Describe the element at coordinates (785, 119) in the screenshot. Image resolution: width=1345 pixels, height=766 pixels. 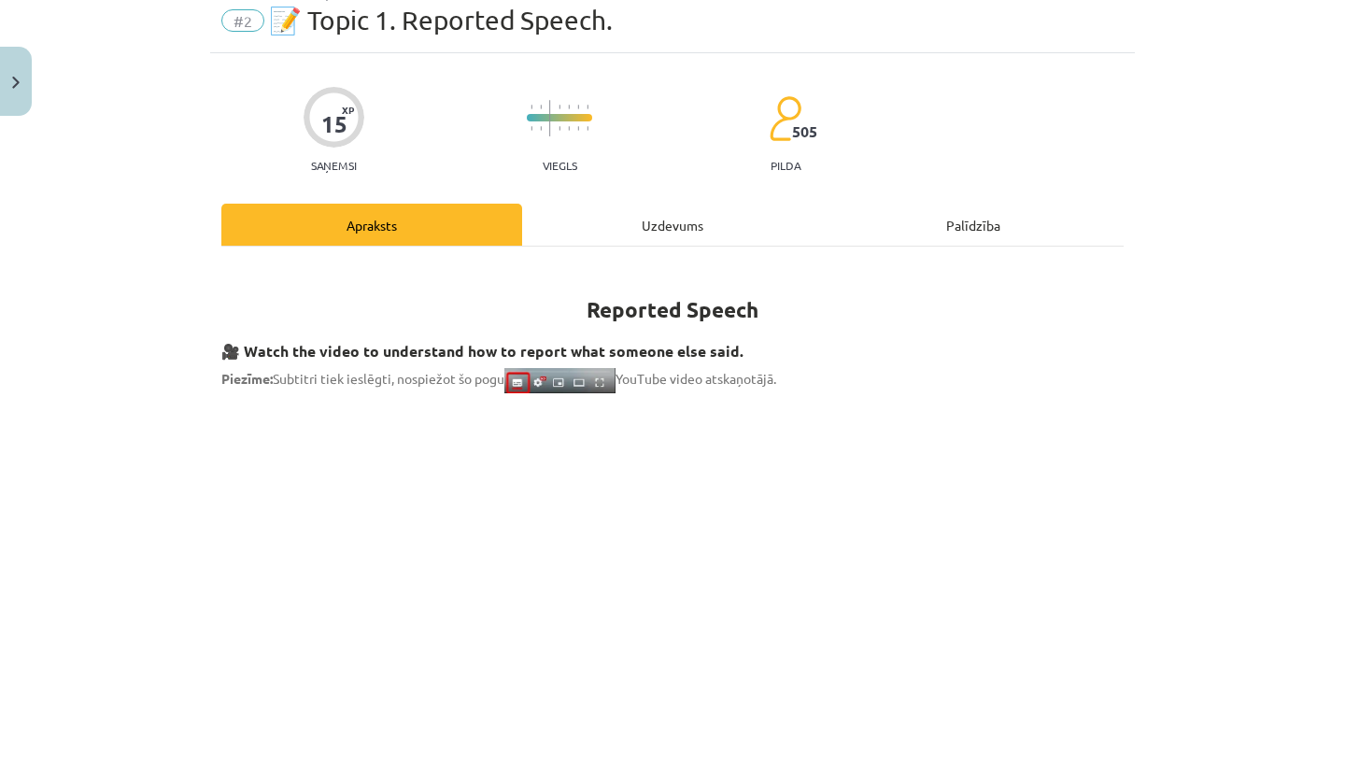
I see `img: students-c634bb4e5e11cddfef0936a35e636f08e4e9abd3cc4e673bd6f9a4125e45ecb1.svg` at that location.